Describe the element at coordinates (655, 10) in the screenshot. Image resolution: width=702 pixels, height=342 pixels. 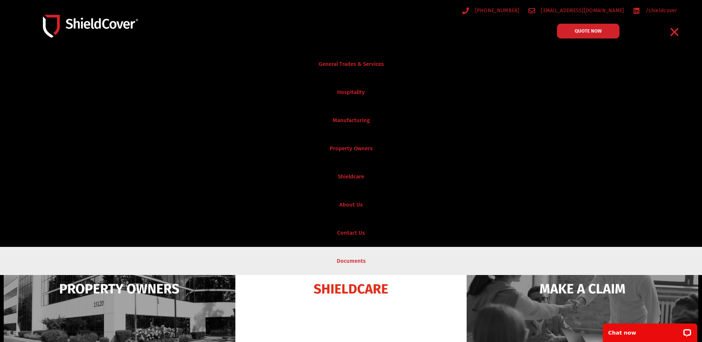
I see `a: /shieldcover` at that location.